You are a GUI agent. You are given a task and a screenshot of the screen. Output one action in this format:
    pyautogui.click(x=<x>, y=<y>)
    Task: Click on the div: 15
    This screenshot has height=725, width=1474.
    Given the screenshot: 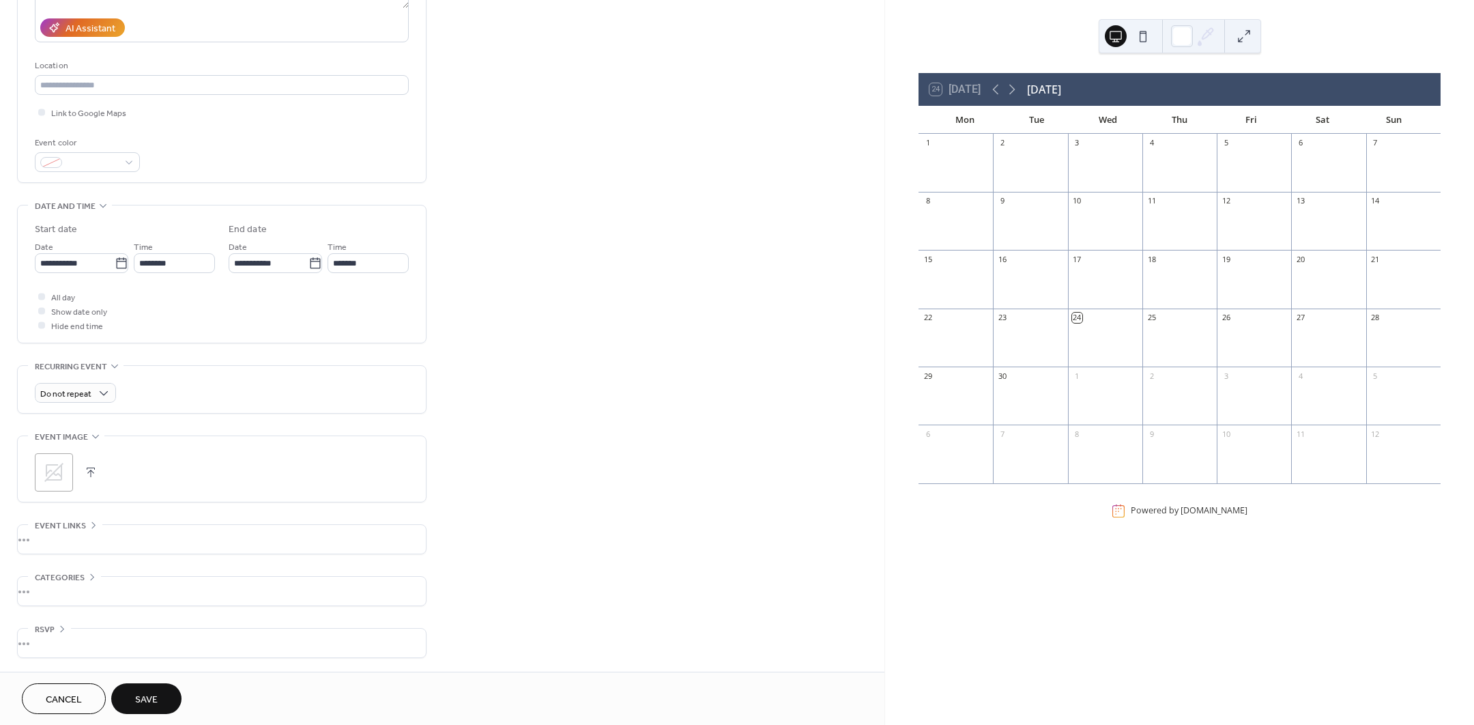 What is the action you would take?
    pyautogui.click(x=927, y=259)
    